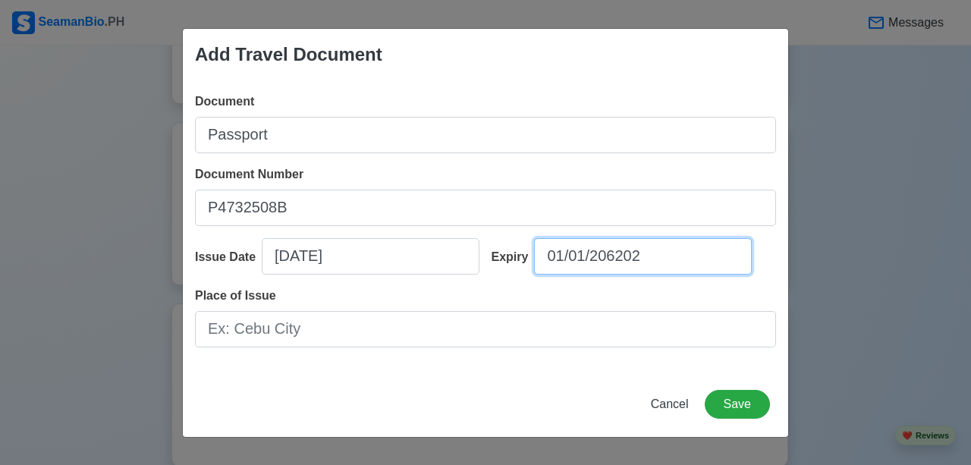 This screenshot has width=971, height=465. I want to click on input: Ex: Cebu City, so click(486, 329).